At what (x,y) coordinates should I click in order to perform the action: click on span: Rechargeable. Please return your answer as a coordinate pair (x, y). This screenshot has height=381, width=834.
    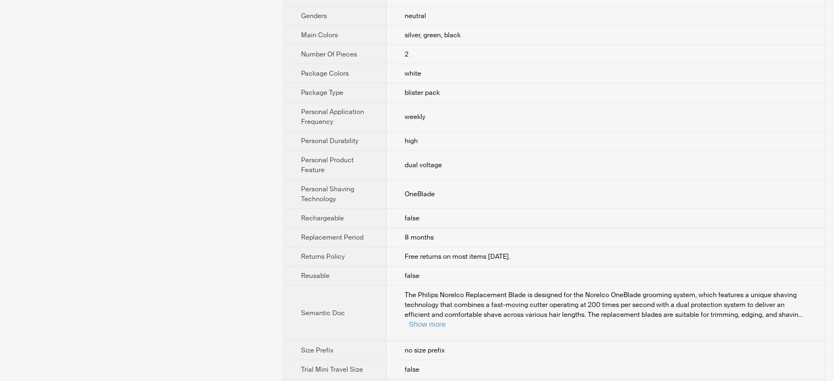
    Looking at the image, I should click on (323, 218).